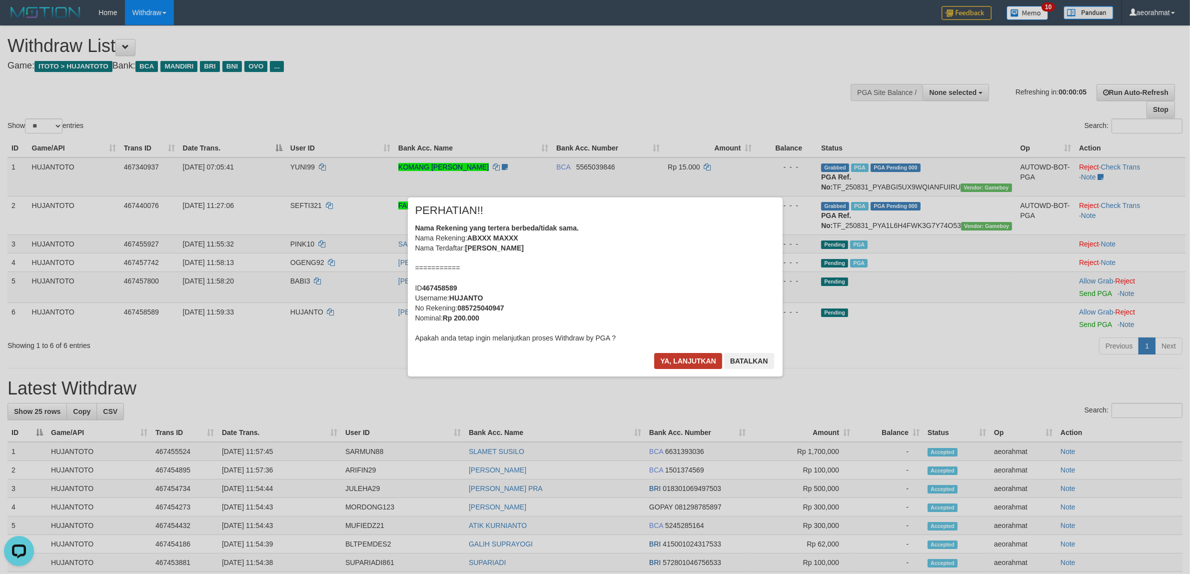 This screenshot has width=1190, height=574. Describe the element at coordinates (497, 228) in the screenshot. I see `b: Nama Rekening yang tertera berbeda/tidak sama.` at that location.